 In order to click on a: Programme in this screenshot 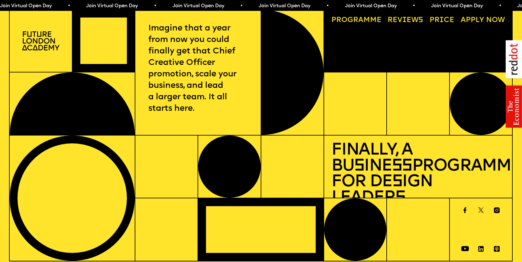, I will do `click(357, 21)`.